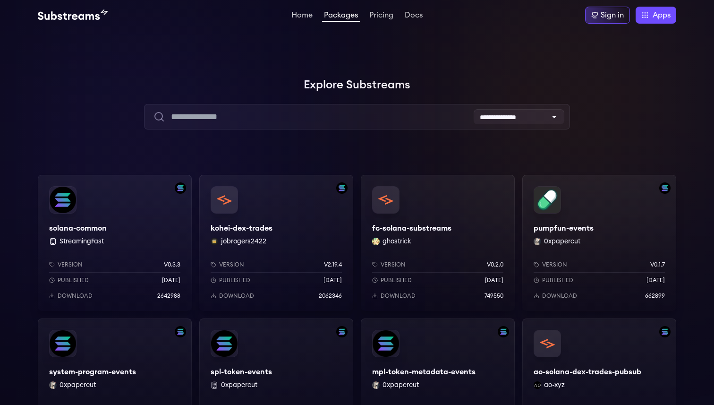  Describe the element at coordinates (494, 296) in the screenshot. I see `p: 749550` at that location.